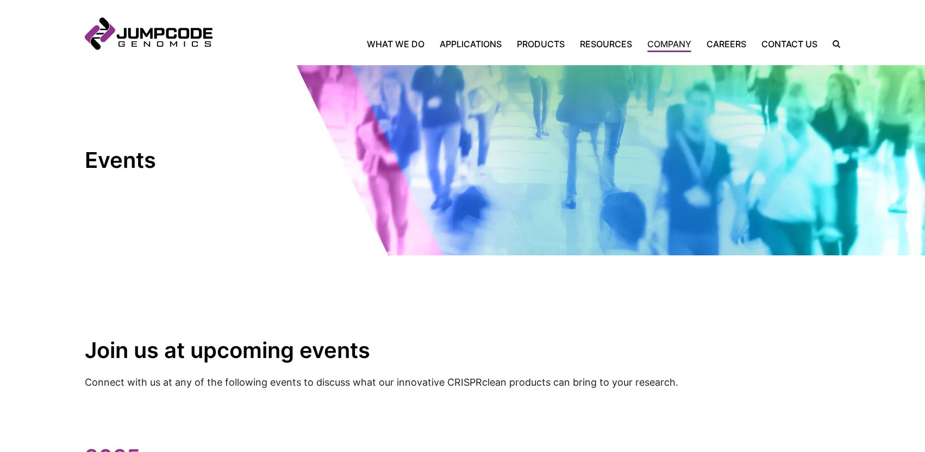  What do you see at coordinates (606, 44) in the screenshot?
I see `a: Resources` at bounding box center [606, 44].